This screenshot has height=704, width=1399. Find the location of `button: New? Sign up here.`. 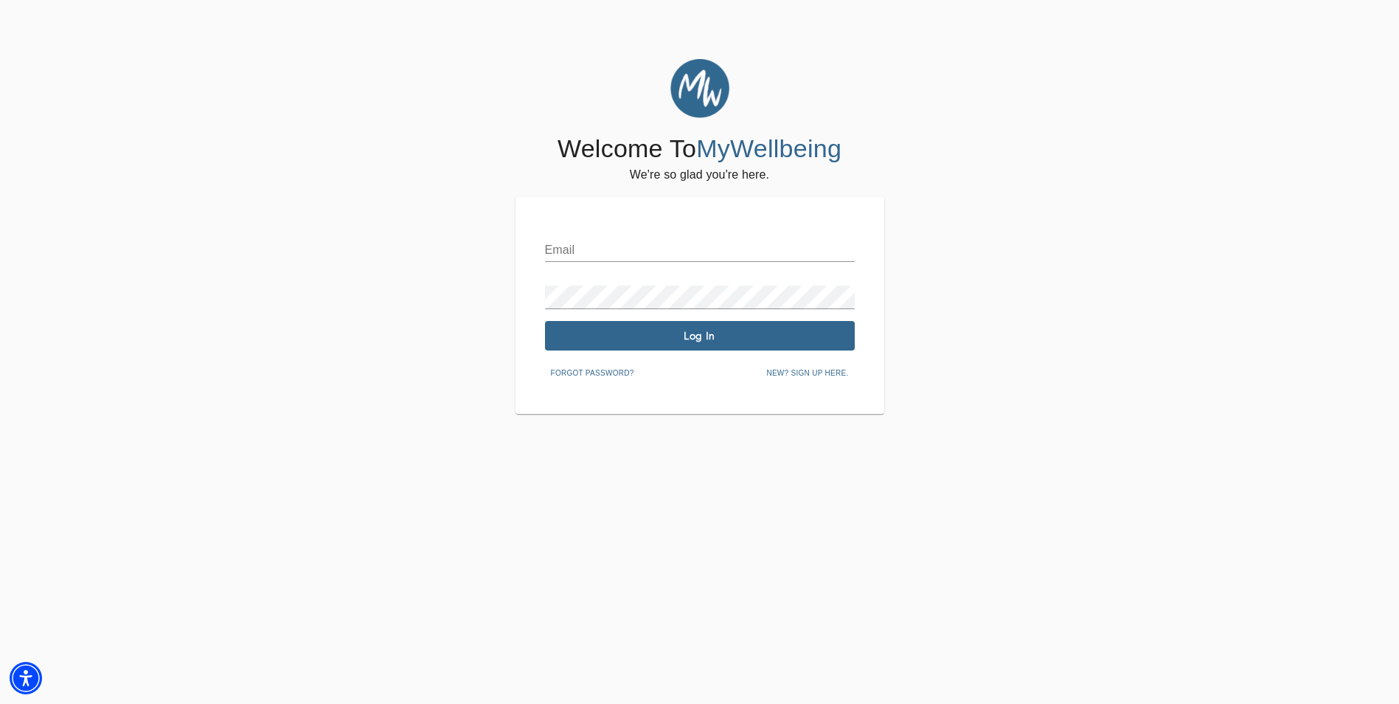

button: New? Sign up here. is located at coordinates (807, 373).